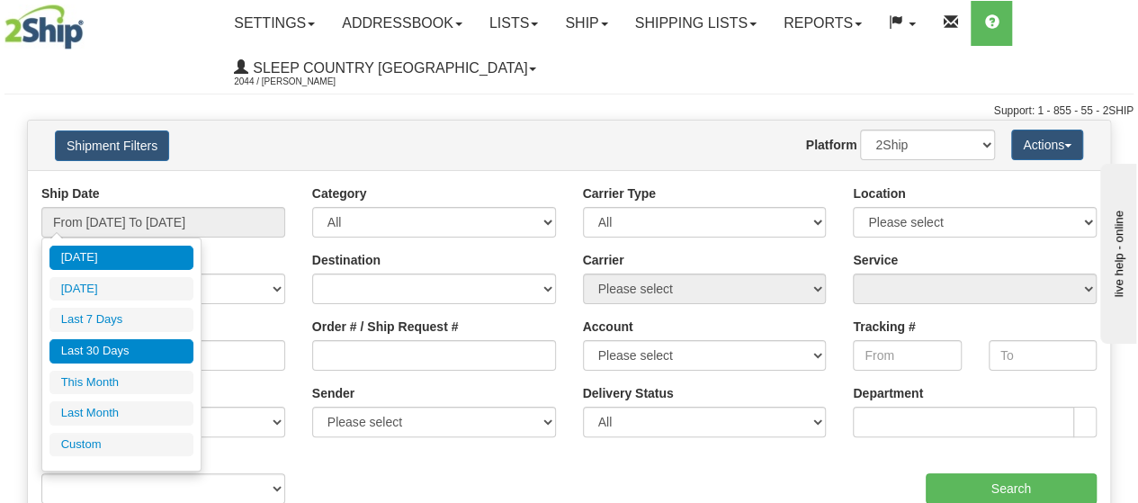  Describe the element at coordinates (346, 260) in the screenshot. I see `label: Destination` at that location.